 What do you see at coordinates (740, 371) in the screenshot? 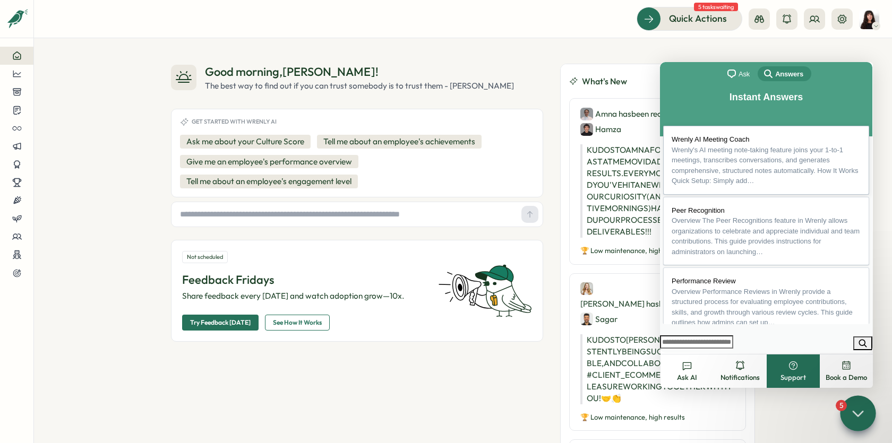
I see `button: Notifications` at bounding box center [740, 371].